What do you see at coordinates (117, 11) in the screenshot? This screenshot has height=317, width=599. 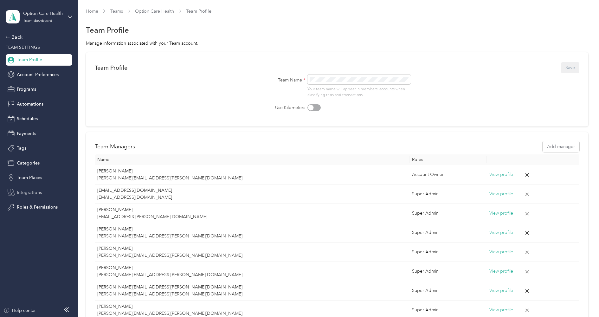 I see `a: Teams` at bounding box center [117, 11].